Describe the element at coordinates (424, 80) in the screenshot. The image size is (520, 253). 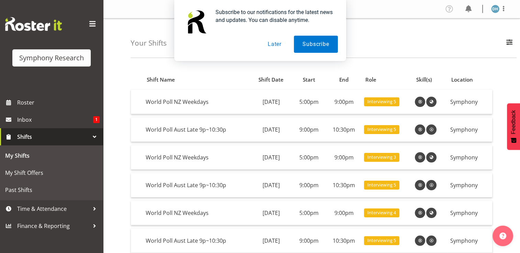
I see `span: Skill(s)` at that location.